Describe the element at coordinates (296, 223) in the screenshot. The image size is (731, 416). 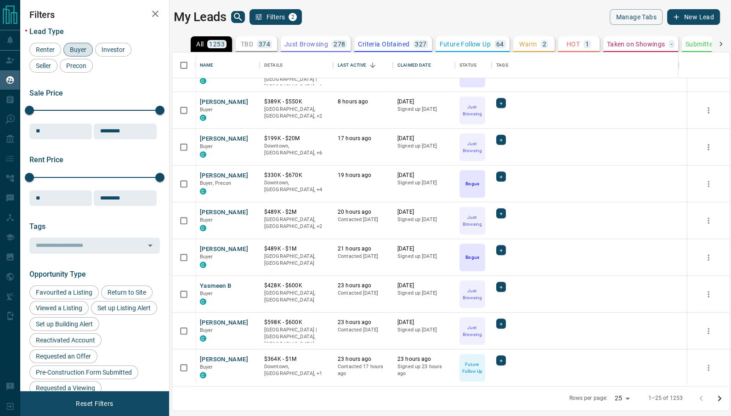
I see `p: East End, Toronto` at that location.